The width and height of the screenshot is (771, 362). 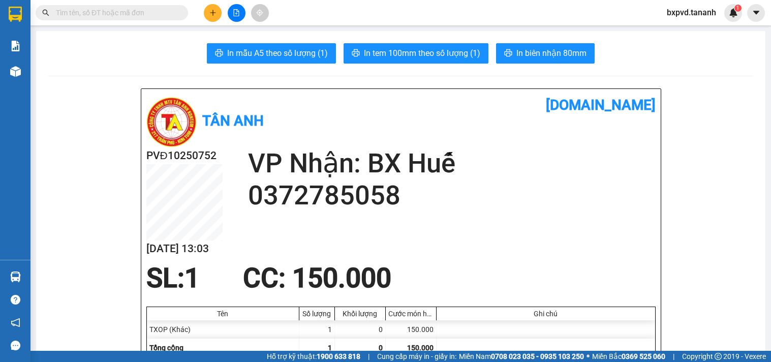 What do you see at coordinates (643, 356) in the screenshot?
I see `strong: 0369 525 060` at bounding box center [643, 356].